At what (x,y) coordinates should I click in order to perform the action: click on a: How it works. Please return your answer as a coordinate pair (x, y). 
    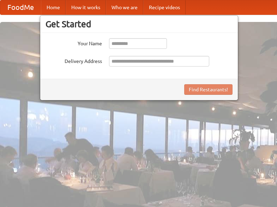
    Looking at the image, I should click on (86, 7).